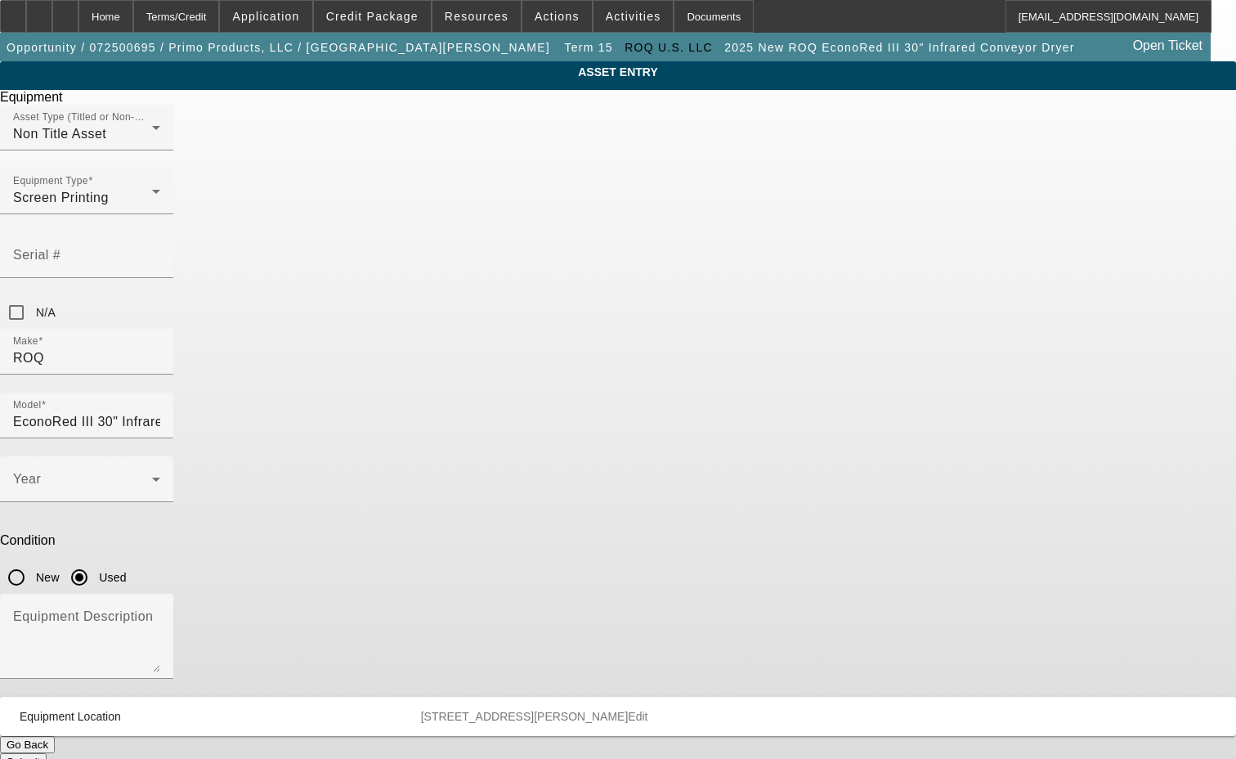 The image size is (1236, 759). What do you see at coordinates (669, 47) in the screenshot?
I see `span: ROQ U.S. LLC` at bounding box center [669, 47].